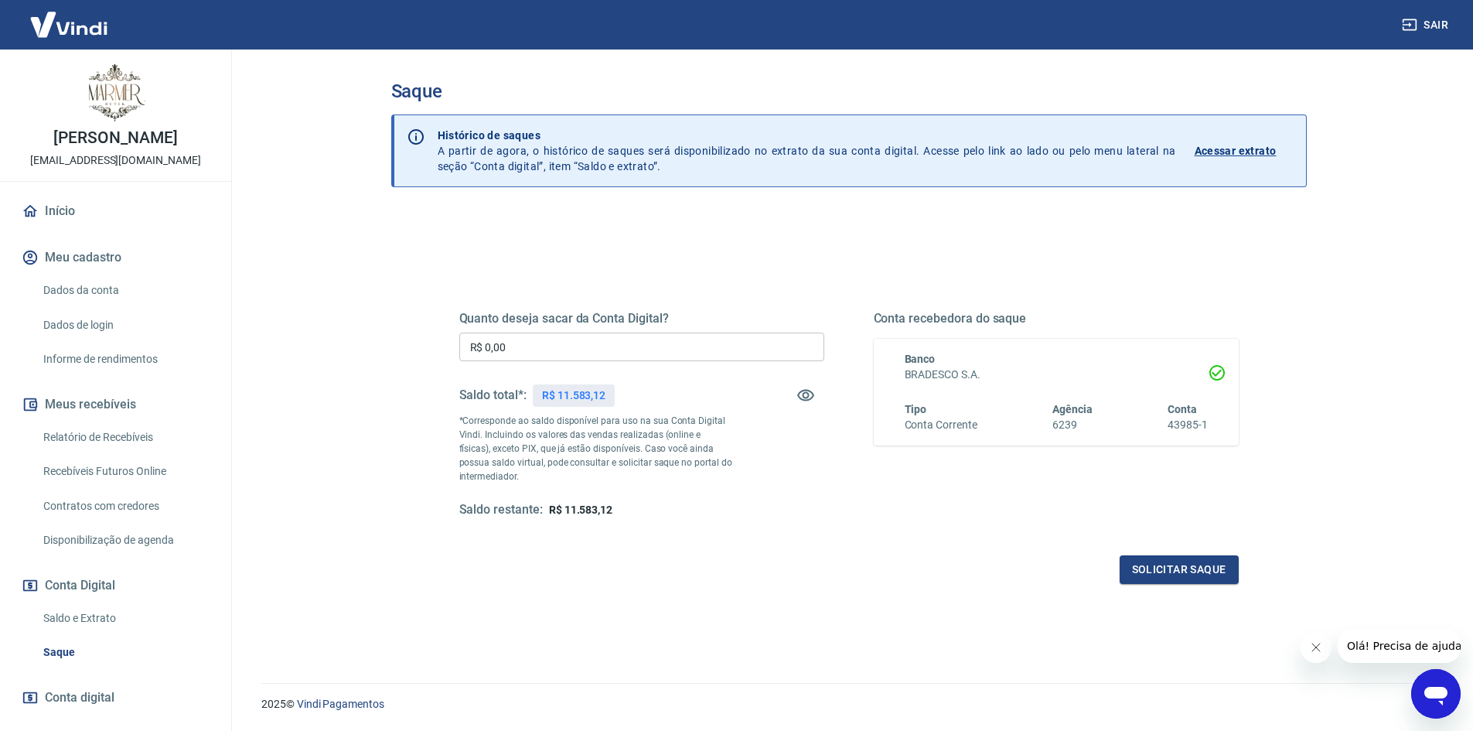  Describe the element at coordinates (124, 471) in the screenshot. I see `a: Recebíveis Futuros Online` at that location.